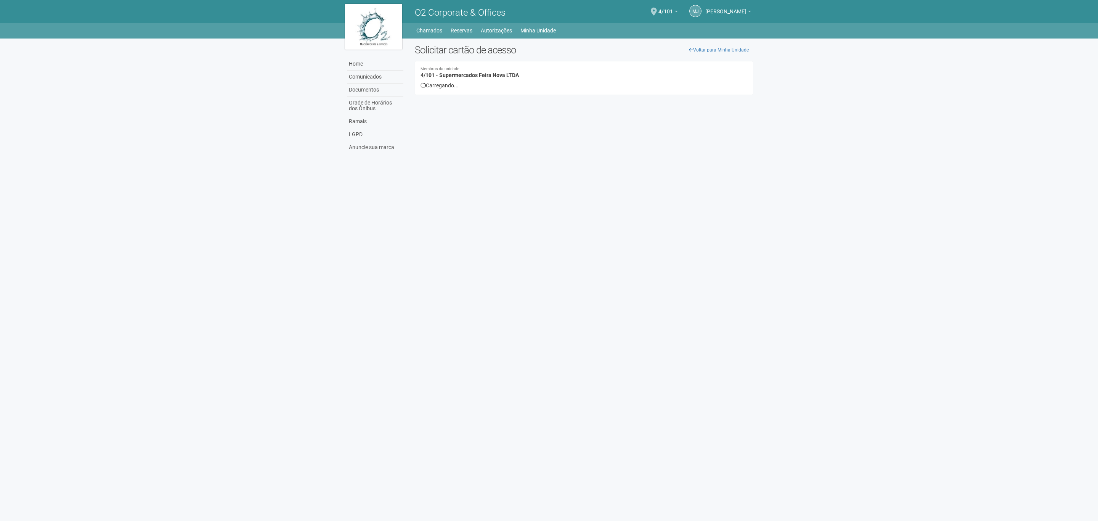 The image size is (1098, 521). Describe the element at coordinates (375, 122) in the screenshot. I see `a: Ramais` at that location.